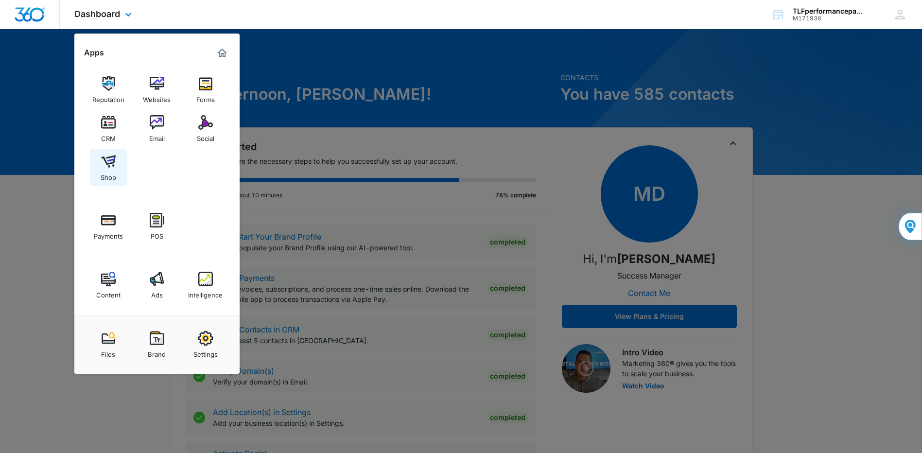 This screenshot has height=453, width=922. What do you see at coordinates (108, 136) in the screenshot?
I see `div: CRM` at bounding box center [108, 136].